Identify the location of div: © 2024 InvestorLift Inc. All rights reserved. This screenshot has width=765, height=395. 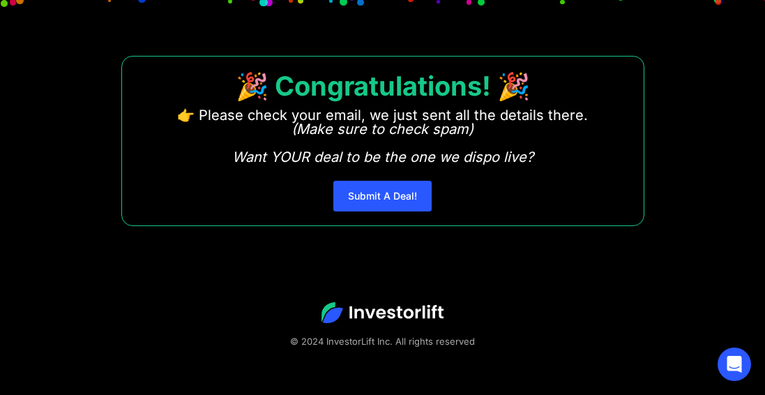
(382, 341).